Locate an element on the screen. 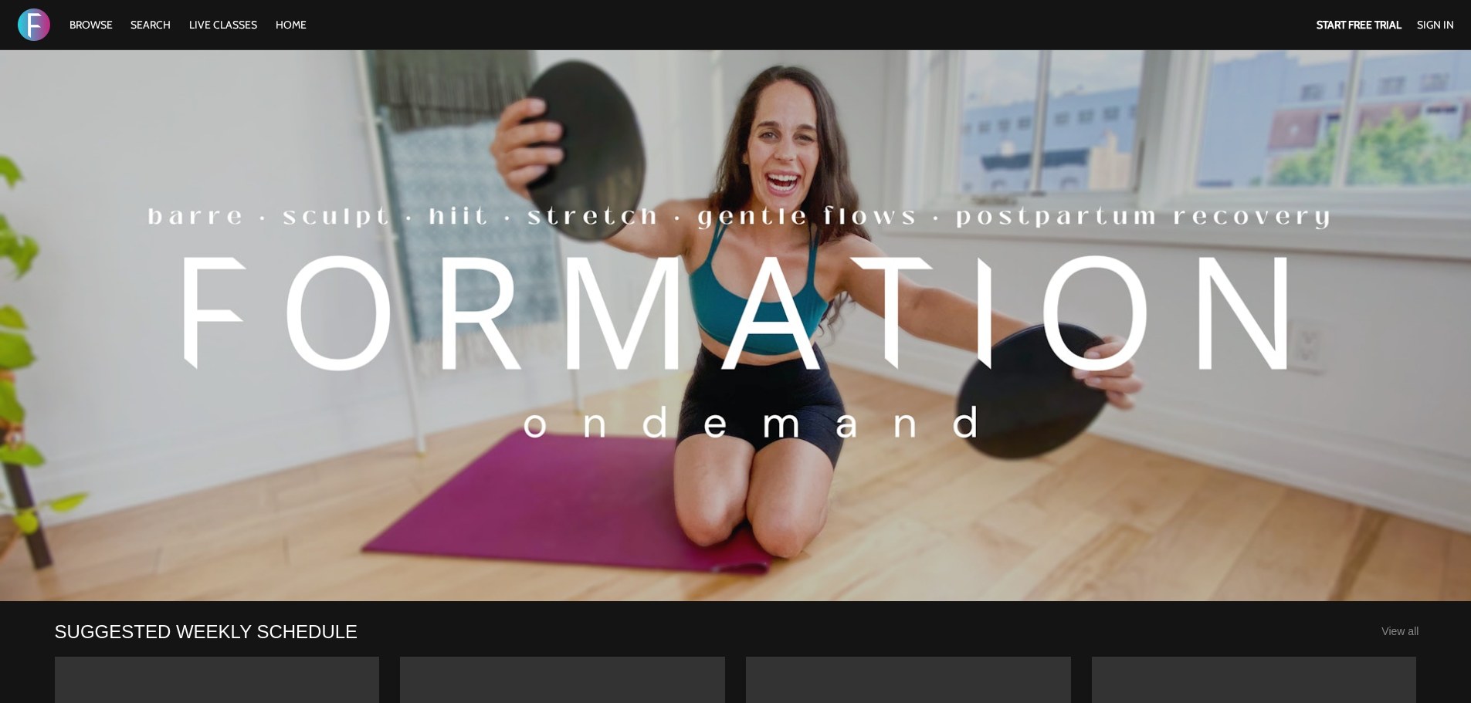 The image size is (1471, 703). a: Sign In is located at coordinates (1435, 25).